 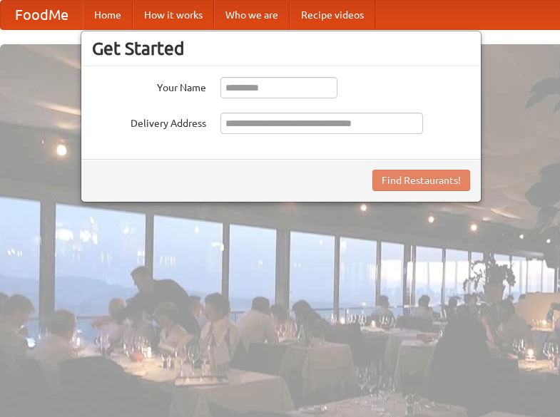 I want to click on a: FoodMe, so click(x=41, y=15).